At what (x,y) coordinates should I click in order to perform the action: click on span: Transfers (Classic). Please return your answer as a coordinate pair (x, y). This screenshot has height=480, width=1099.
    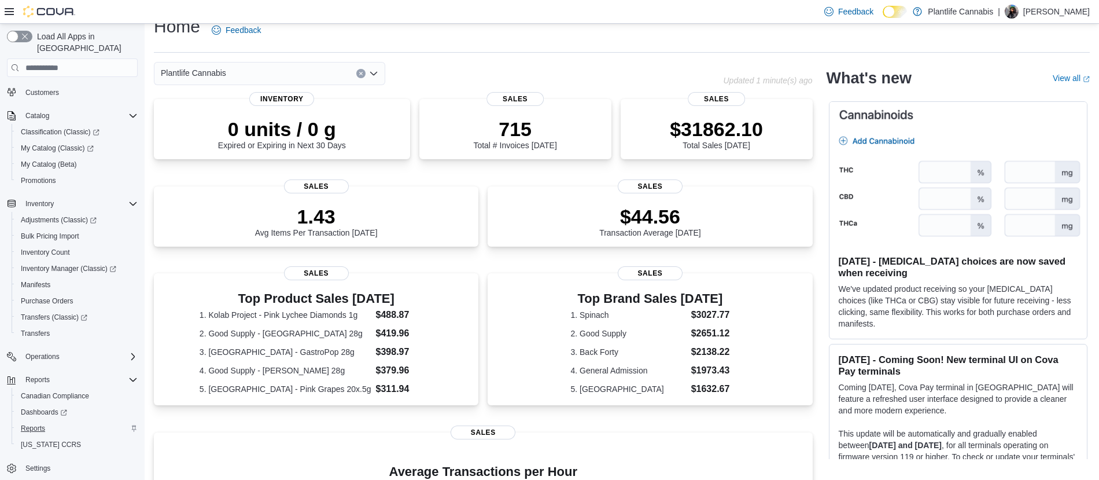
    Looking at the image, I should click on (77, 317).